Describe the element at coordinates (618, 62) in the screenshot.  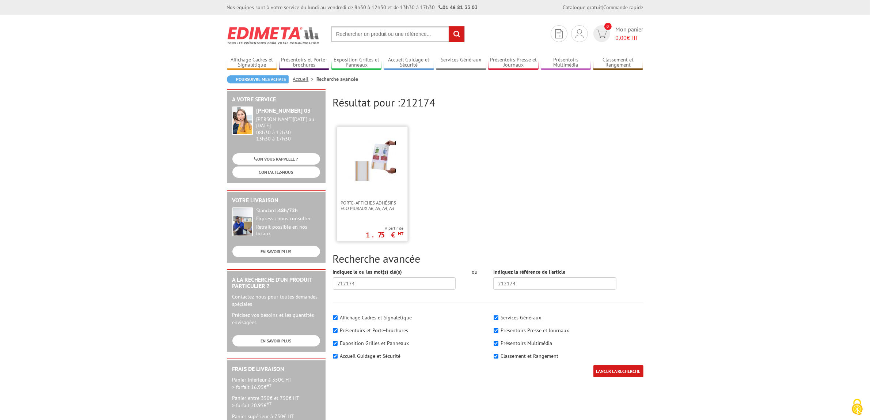
I see `a: Classement et Rangement` at that location.